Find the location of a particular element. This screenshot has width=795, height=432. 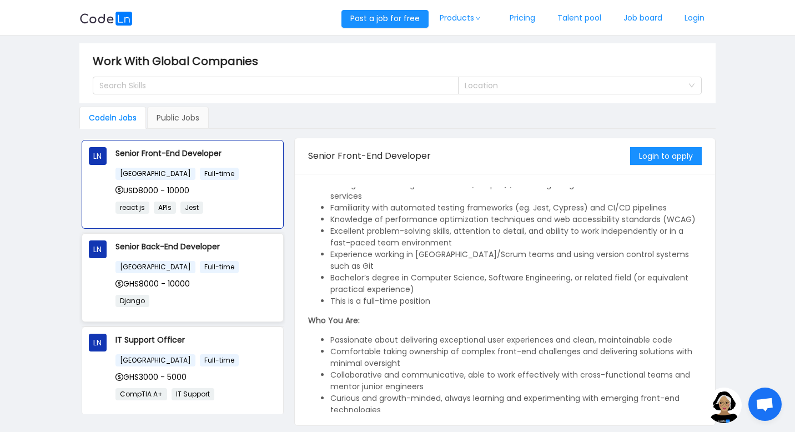

span: Senior Front-End Developer is located at coordinates (369, 156).